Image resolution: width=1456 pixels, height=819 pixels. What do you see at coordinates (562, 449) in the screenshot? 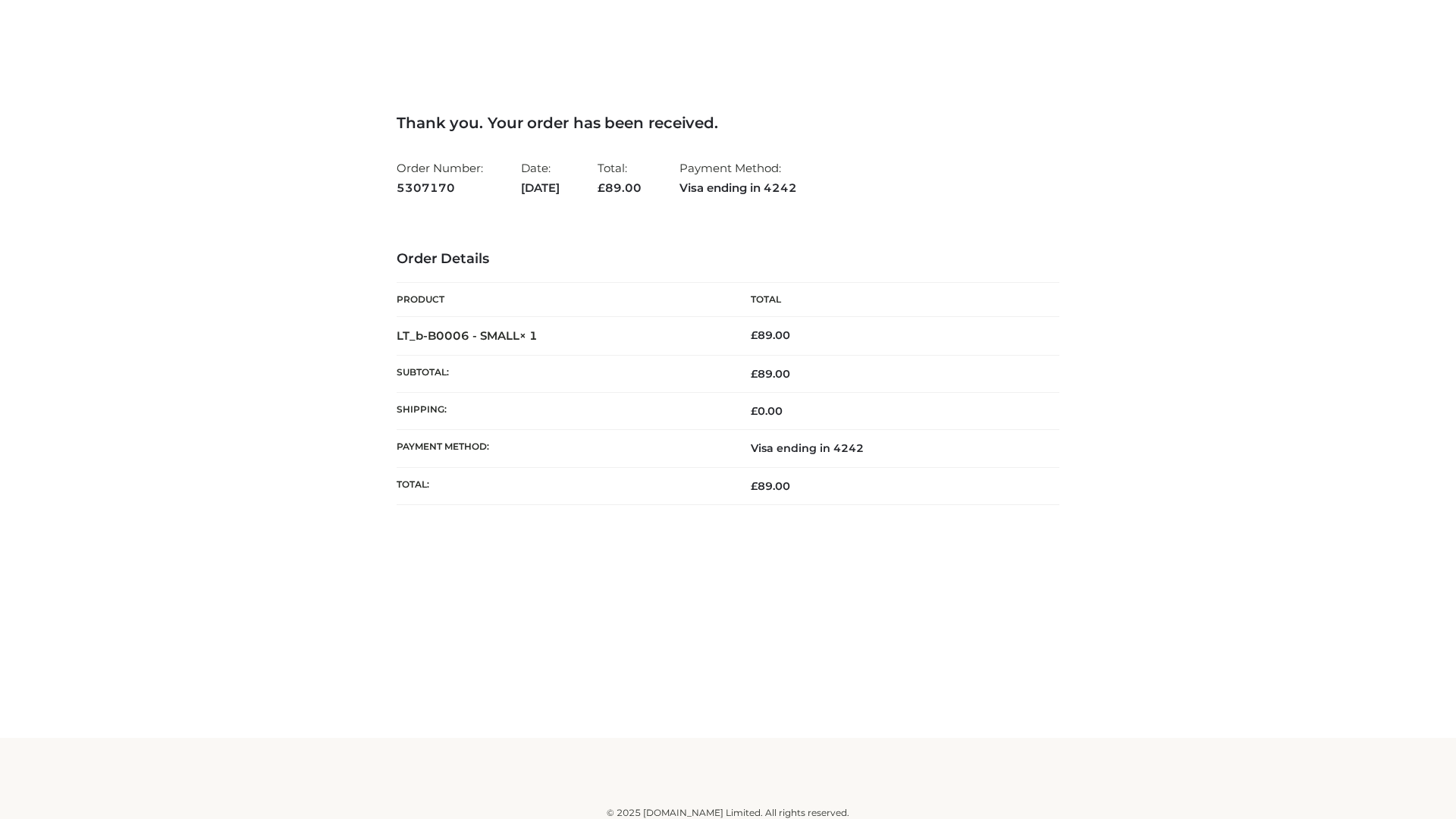
I see `th: Payment method:` at bounding box center [562, 449].